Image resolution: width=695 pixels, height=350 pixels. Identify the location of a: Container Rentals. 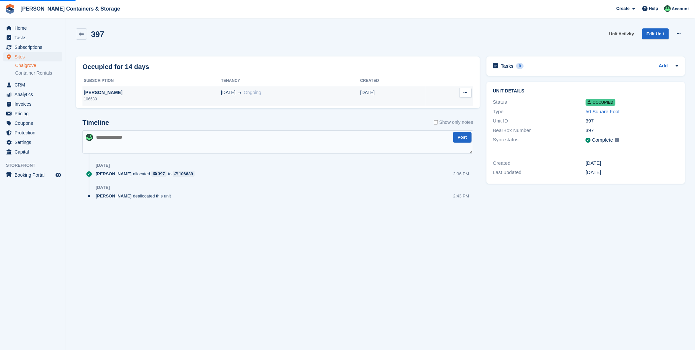
(39, 73).